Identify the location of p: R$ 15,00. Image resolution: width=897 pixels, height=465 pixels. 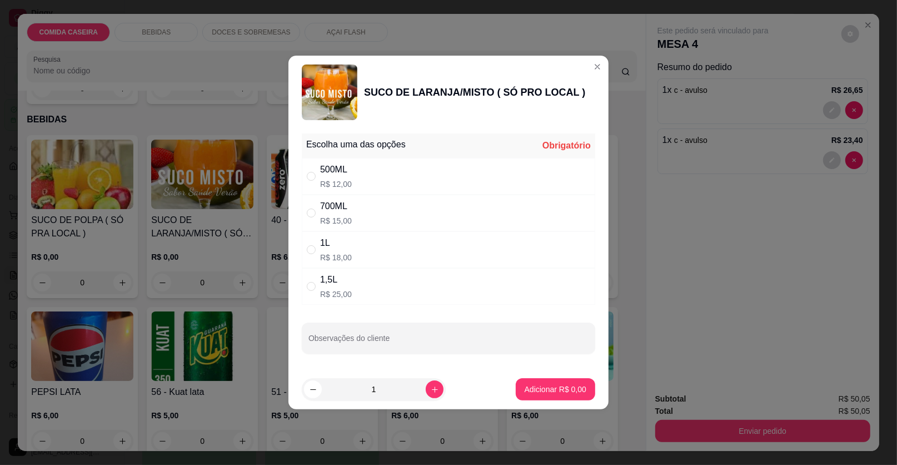
(336, 221).